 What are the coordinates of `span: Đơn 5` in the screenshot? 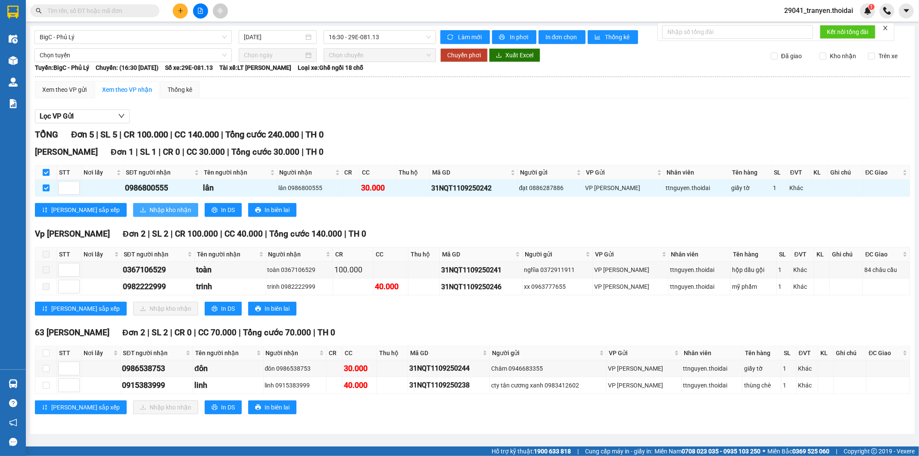 It's located at (82, 134).